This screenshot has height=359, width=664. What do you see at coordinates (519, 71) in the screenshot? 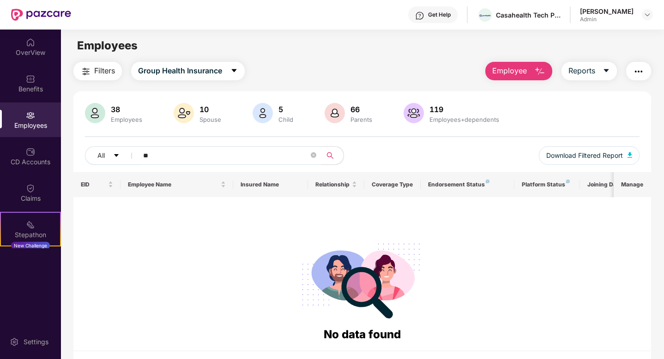
I see `button: Employee` at bounding box center [519, 71].